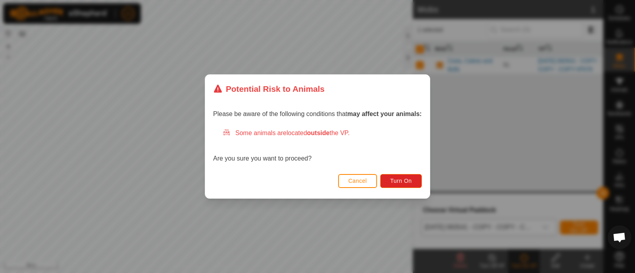 The height and width of the screenshot is (273, 635). I want to click on span: Cancel, so click(358, 181).